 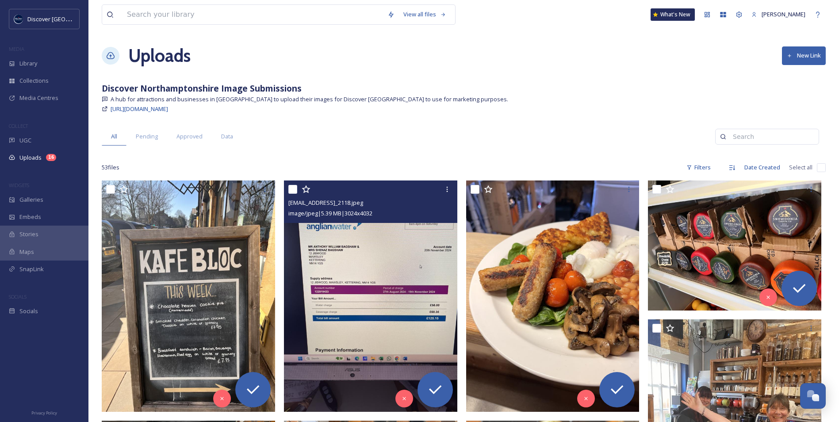 I want to click on img: Untitled%20design%20%282%29.png, so click(x=19, y=19).